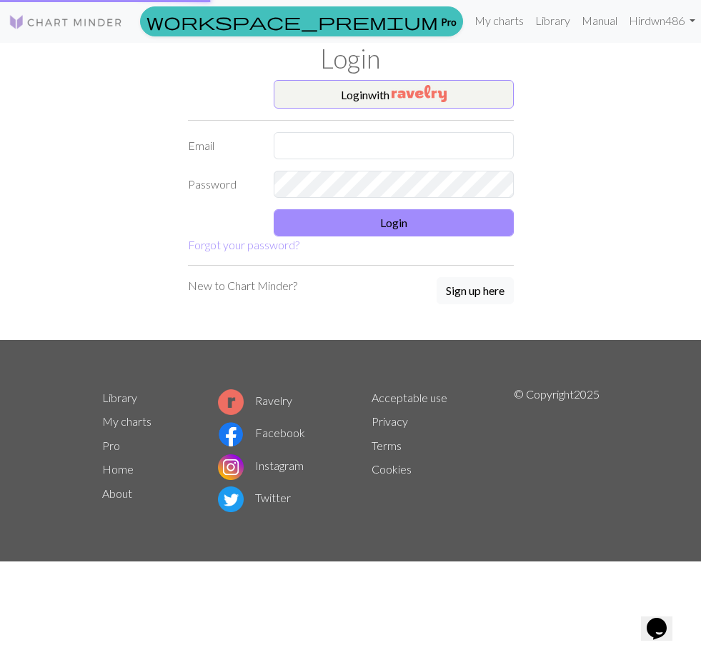  What do you see at coordinates (475, 291) in the screenshot?
I see `a: Sign up here` at bounding box center [475, 291].